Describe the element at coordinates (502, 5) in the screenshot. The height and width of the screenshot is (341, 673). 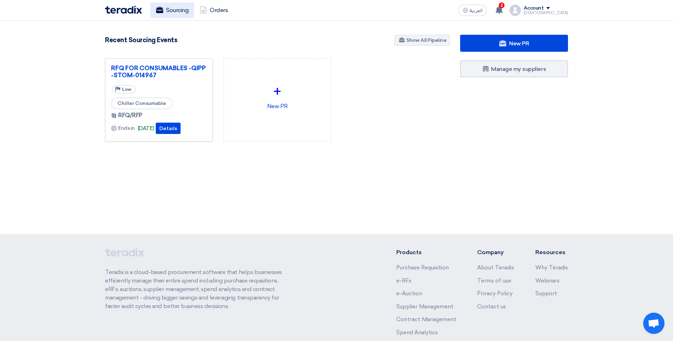
I see `span: 2` at that location.